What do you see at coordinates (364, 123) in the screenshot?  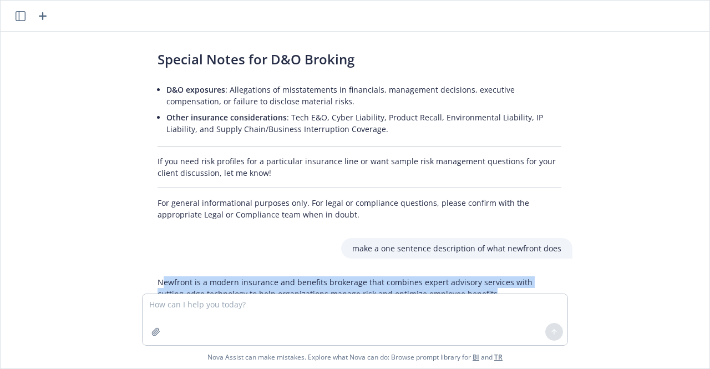 I see `li: : Tech E&O, Cyber Liability, Product Recall, Environmental Liability, IP Liability, and Supply Ch...` at bounding box center [364, 123].